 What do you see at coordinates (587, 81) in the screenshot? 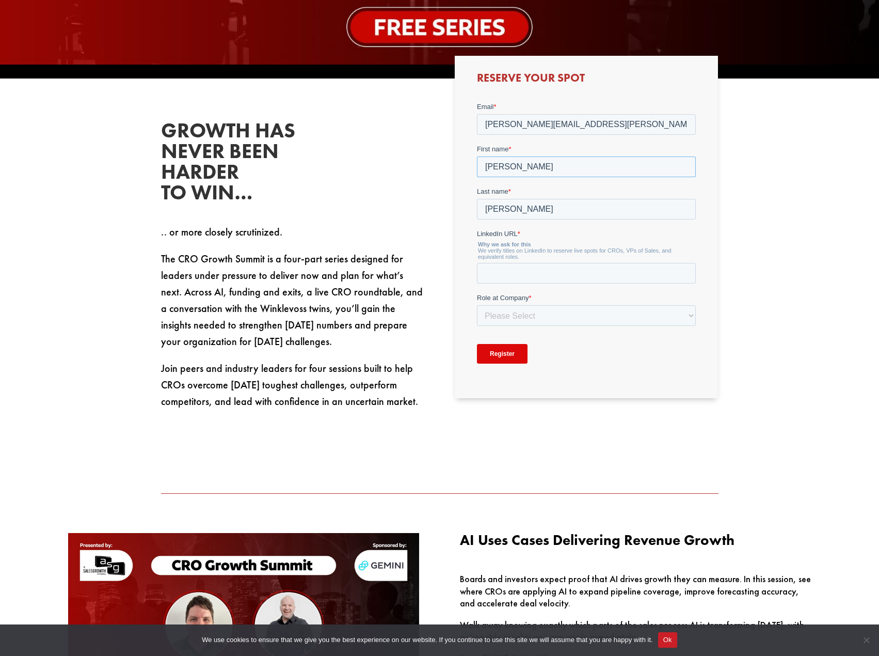
I see `h3: Reserve Your Spot` at bounding box center [587, 81].